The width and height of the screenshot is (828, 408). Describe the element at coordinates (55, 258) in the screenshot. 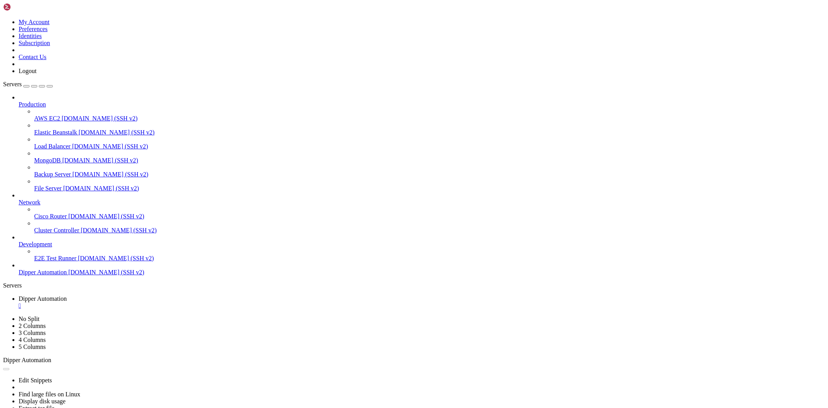

I see `span: E2E Test Runner` at that location.